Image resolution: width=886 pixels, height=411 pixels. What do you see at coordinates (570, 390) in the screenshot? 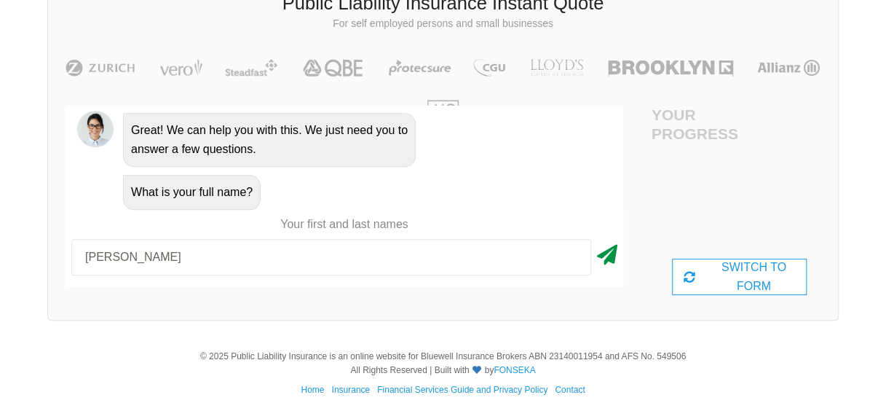
I see `a: Contact` at bounding box center [570, 390].